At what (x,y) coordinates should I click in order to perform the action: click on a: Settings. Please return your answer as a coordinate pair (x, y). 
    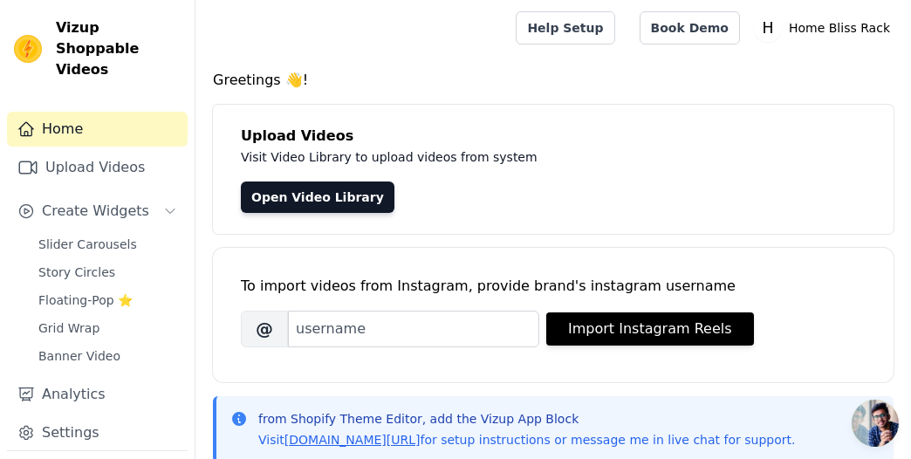
    Looking at the image, I should click on (97, 433).